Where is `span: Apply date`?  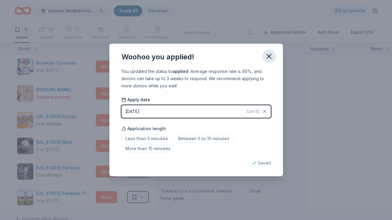
span: Apply date is located at coordinates (135, 100).